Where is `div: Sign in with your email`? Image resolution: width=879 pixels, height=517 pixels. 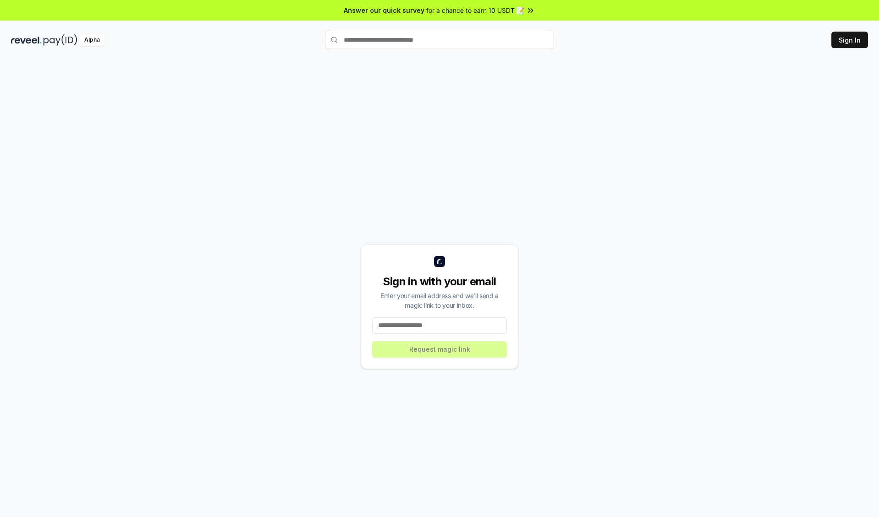
div: Sign in with your email is located at coordinates (439, 281).